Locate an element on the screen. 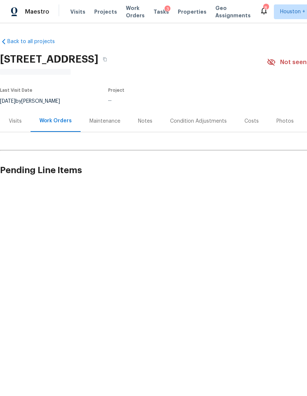 The image size is (307, 396). span: Properties is located at coordinates (192, 12).